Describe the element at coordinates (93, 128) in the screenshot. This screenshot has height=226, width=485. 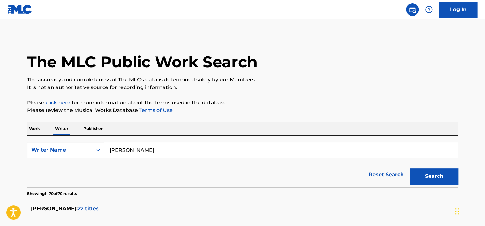
I see `p: Publisher` at that location.